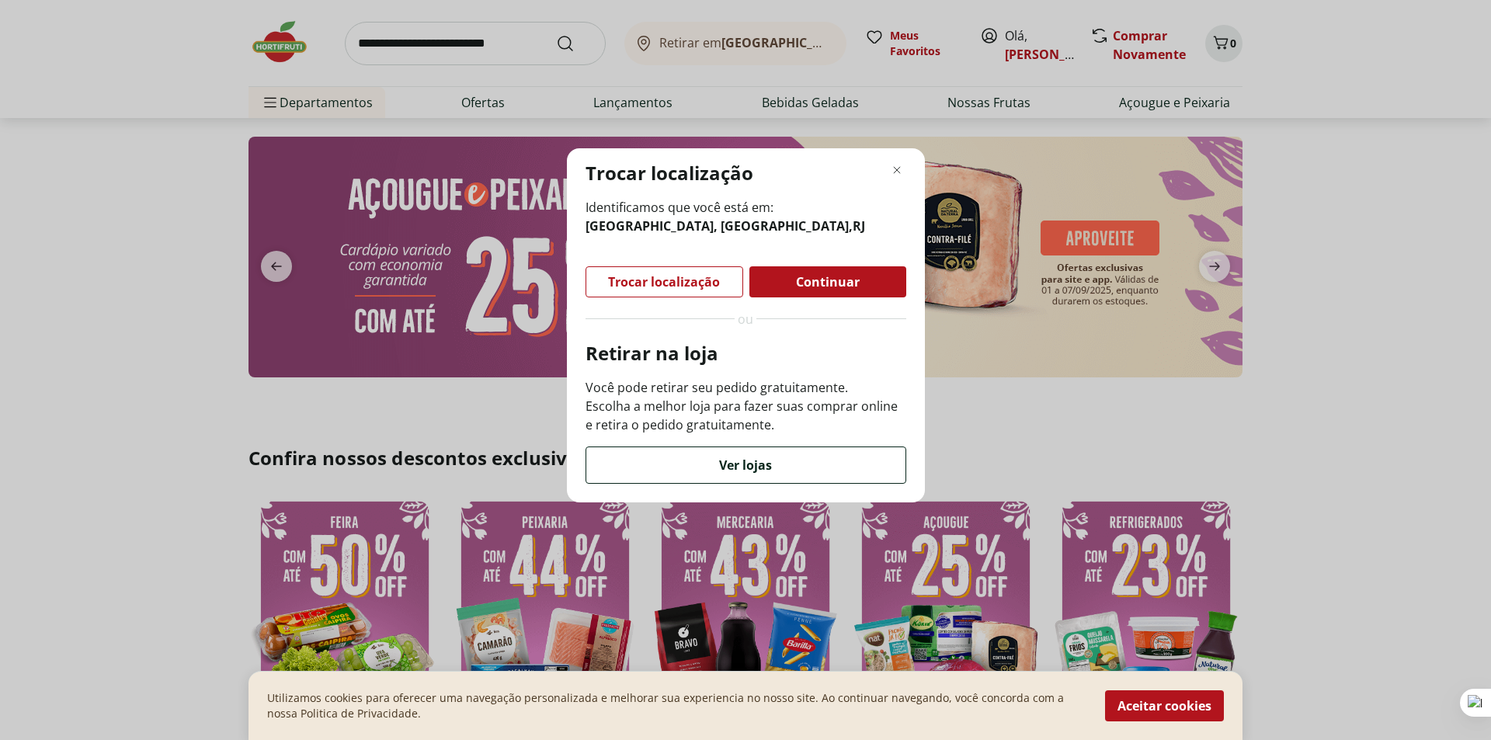 This screenshot has height=740, width=1491. Describe the element at coordinates (828, 282) in the screenshot. I see `span: Continuar` at that location.